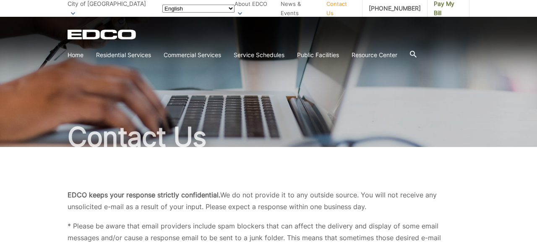 This screenshot has height=244, width=537. I want to click on a: Service Schedules, so click(259, 55).